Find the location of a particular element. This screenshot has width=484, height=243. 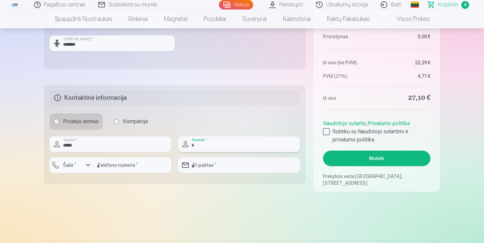

dt: Iš viso (be PVM) is located at coordinates (348, 63).